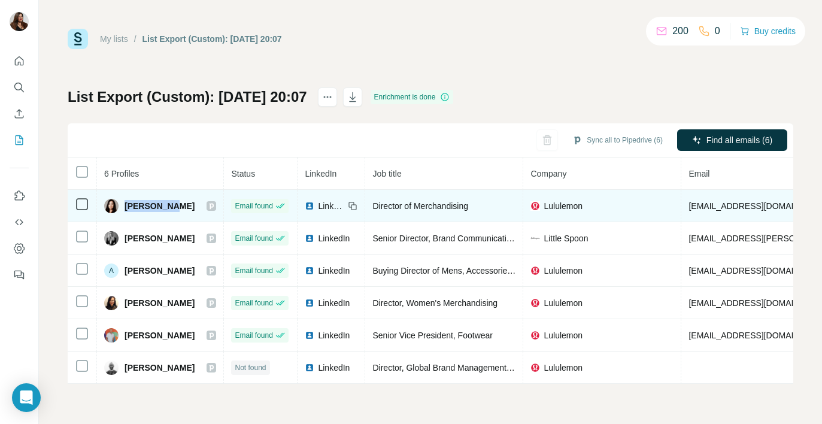  What do you see at coordinates (740, 140) in the screenshot?
I see `span: Find all emails (6)` at bounding box center [740, 140].